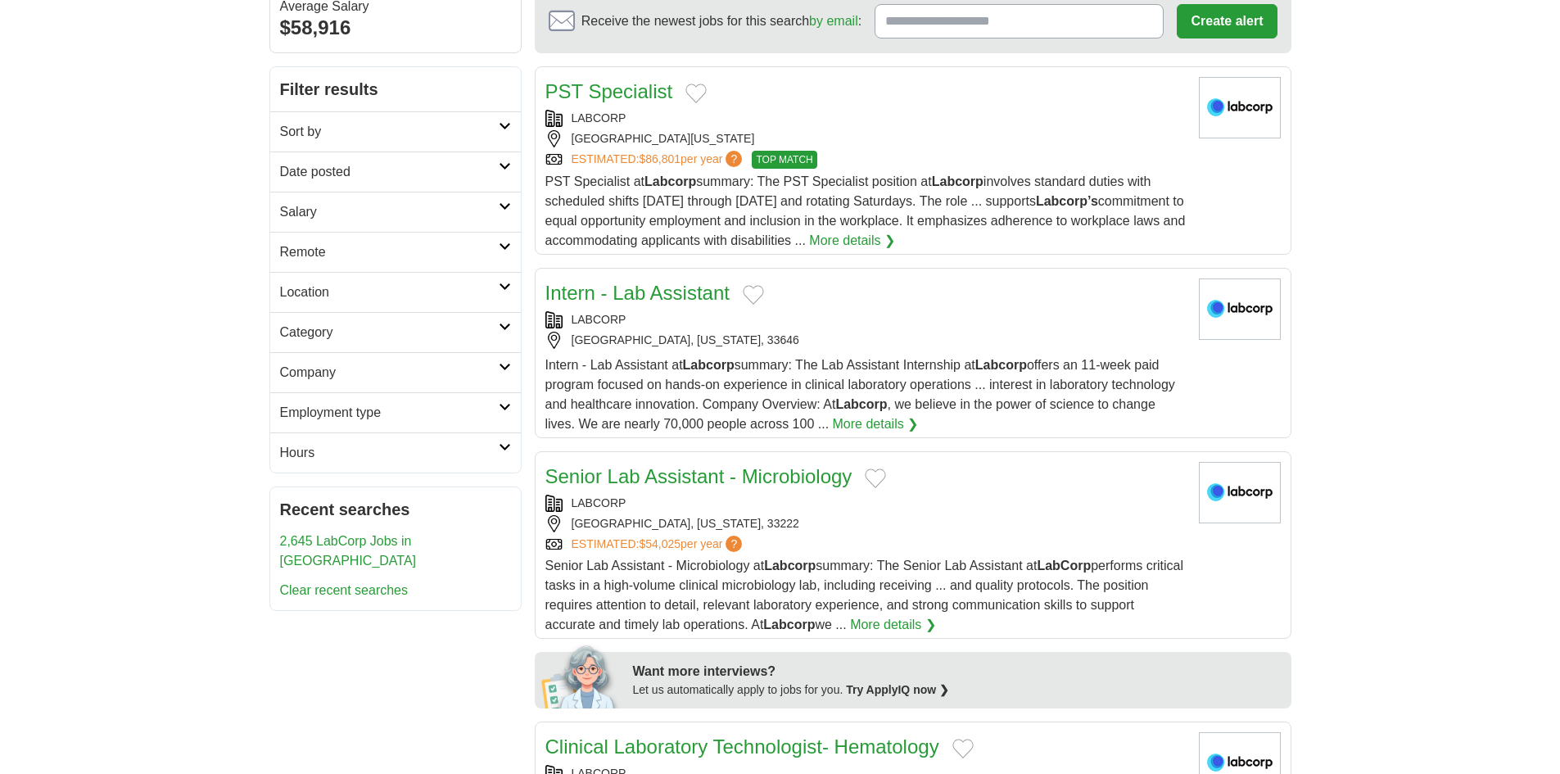 Image resolution: width=1560 pixels, height=774 pixels. I want to click on span: $54,025, so click(659, 544).